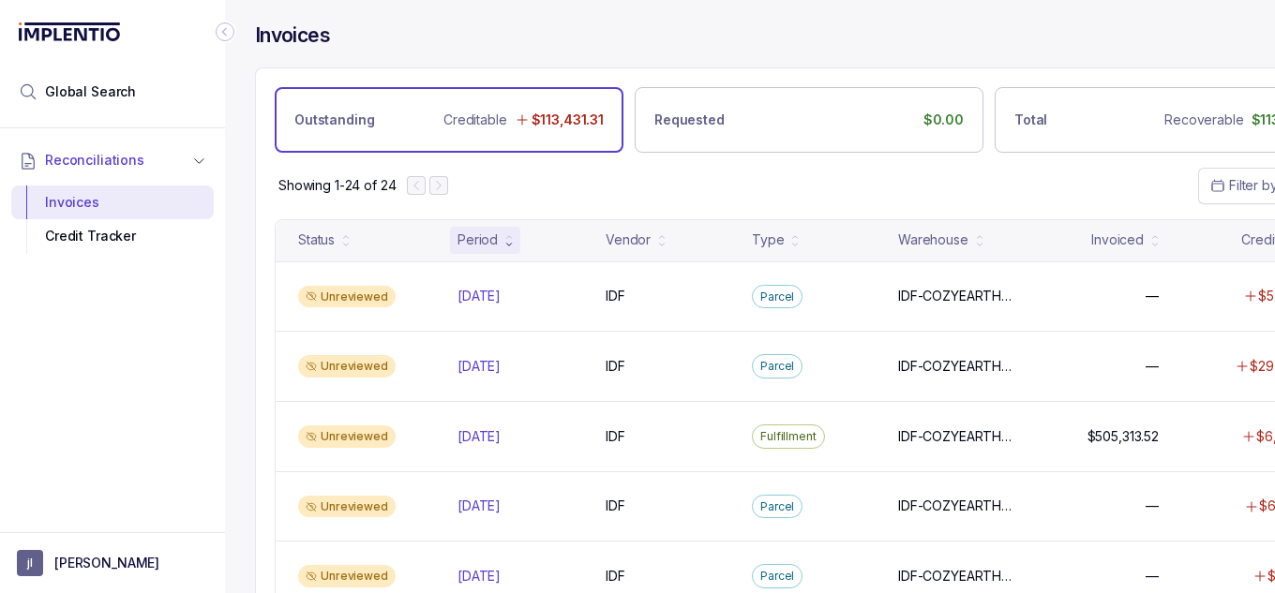 This screenshot has height=593, width=1275. I want to click on p: Showing 1-24 of 24, so click(336, 186).